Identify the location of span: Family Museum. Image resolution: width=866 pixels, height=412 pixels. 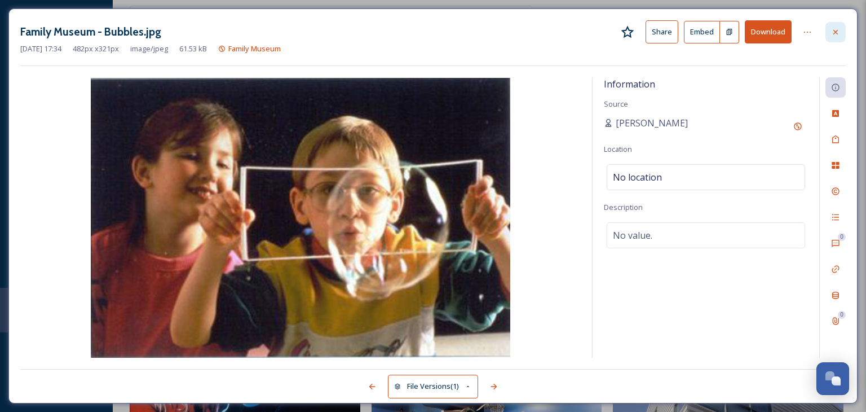
(254, 49).